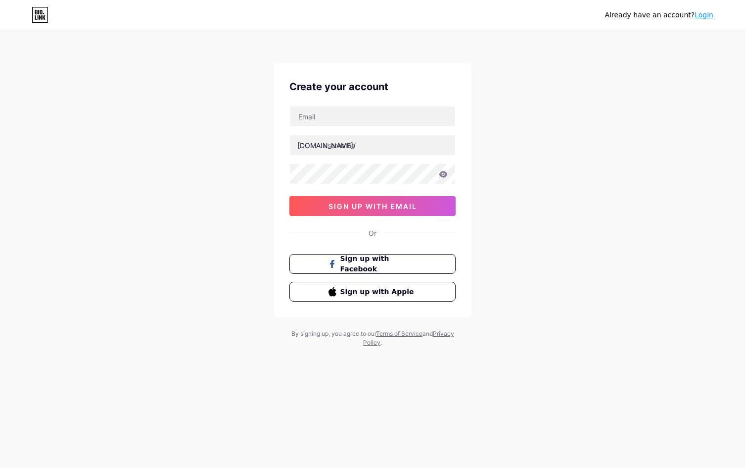 The width and height of the screenshot is (745, 468). I want to click on button: Sign up with Apple, so click(373, 291).